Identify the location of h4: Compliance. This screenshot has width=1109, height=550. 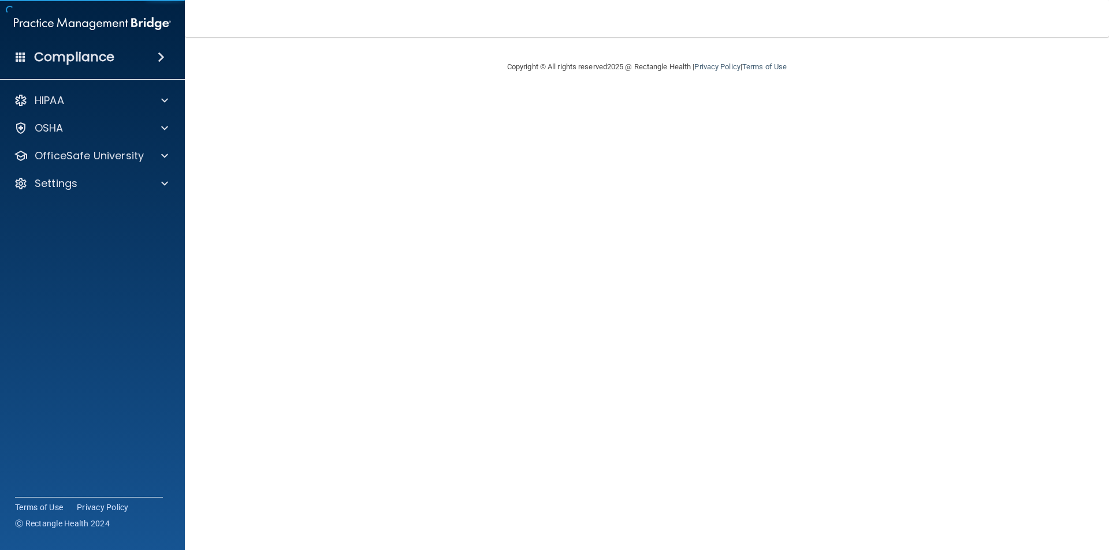
(74, 57).